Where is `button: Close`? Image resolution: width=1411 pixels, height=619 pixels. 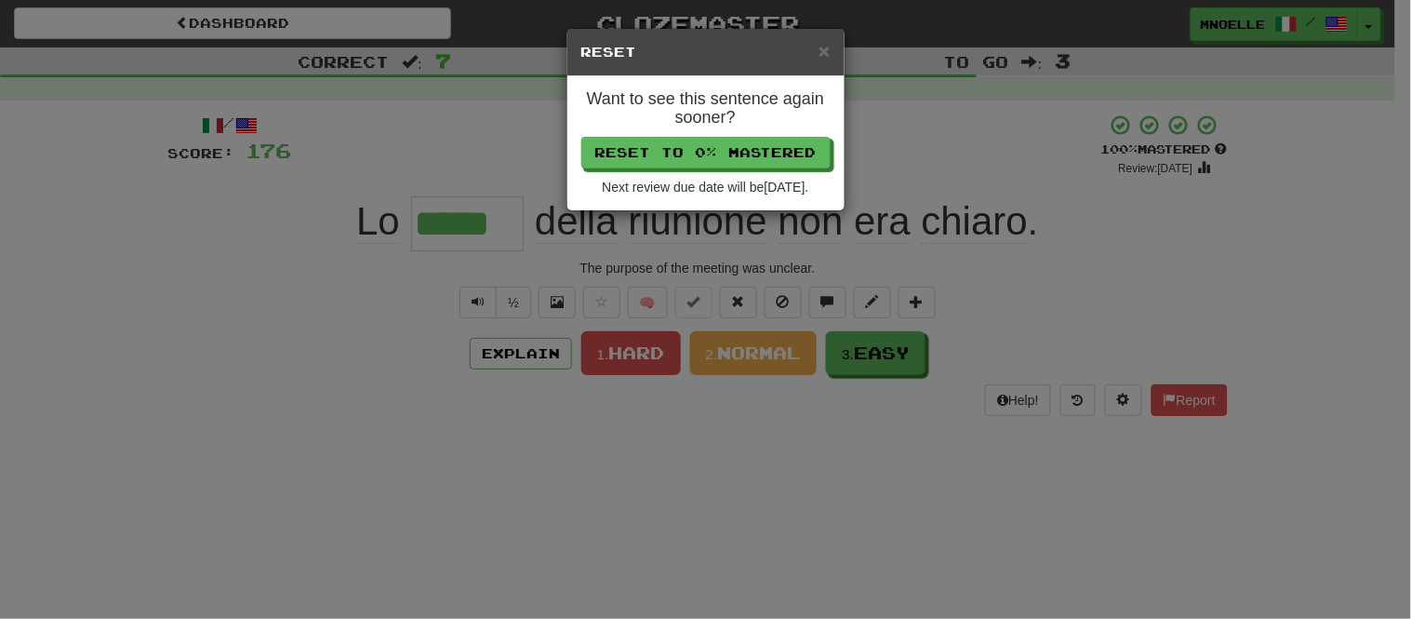 button: Close is located at coordinates (824, 50).